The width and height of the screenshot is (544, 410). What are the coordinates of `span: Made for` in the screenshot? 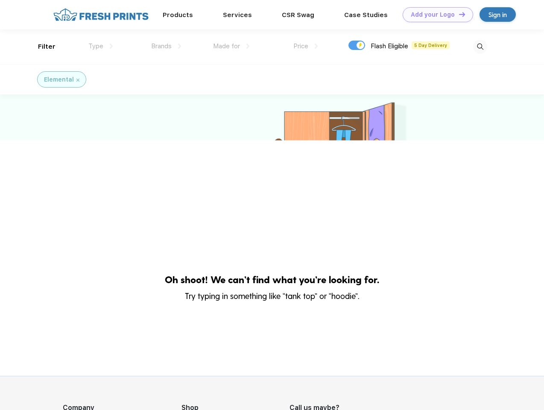 It's located at (226, 46).